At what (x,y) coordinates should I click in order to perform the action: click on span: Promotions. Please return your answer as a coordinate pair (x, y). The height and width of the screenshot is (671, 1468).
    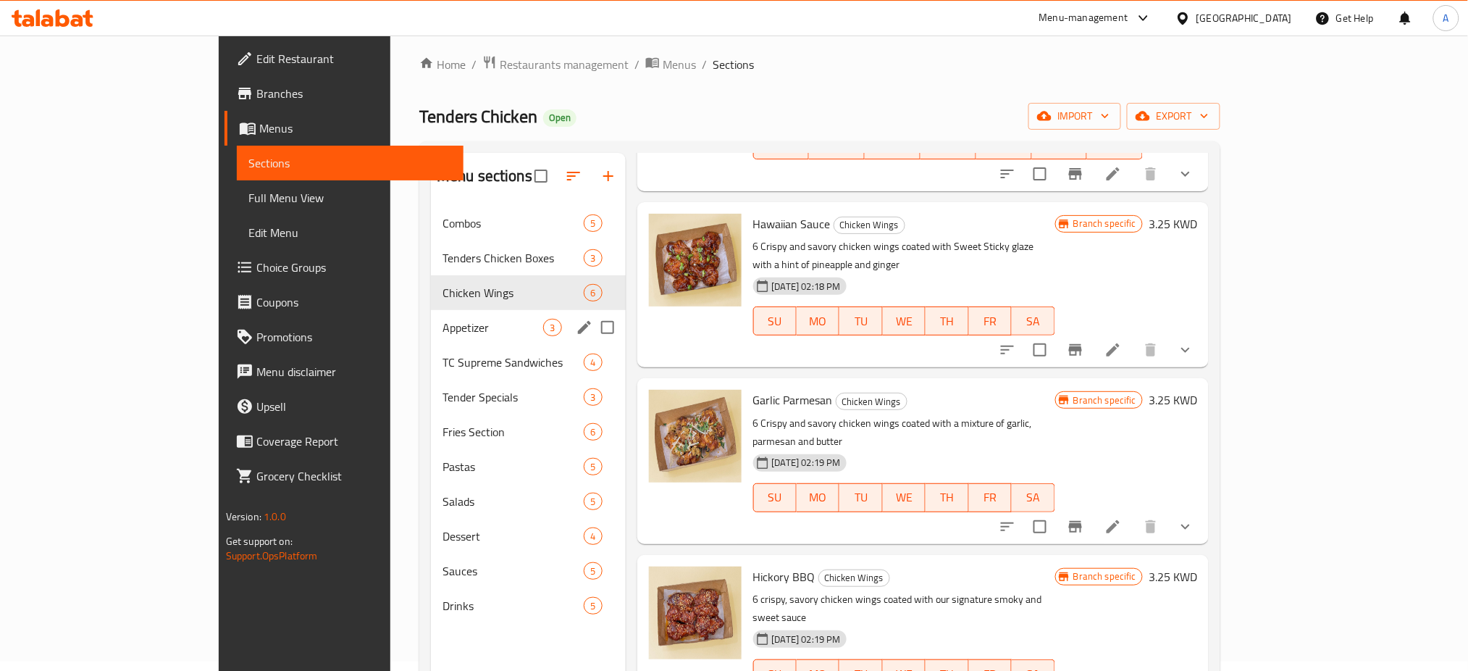
    Looking at the image, I should click on (354, 337).